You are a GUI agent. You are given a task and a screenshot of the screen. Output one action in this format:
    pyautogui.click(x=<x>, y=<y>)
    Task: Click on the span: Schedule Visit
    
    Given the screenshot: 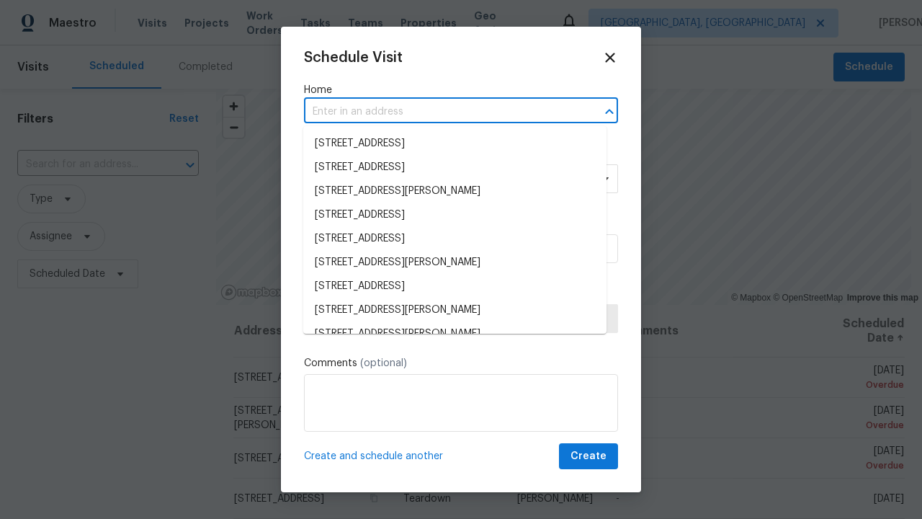 What is the action you would take?
    pyautogui.click(x=353, y=58)
    